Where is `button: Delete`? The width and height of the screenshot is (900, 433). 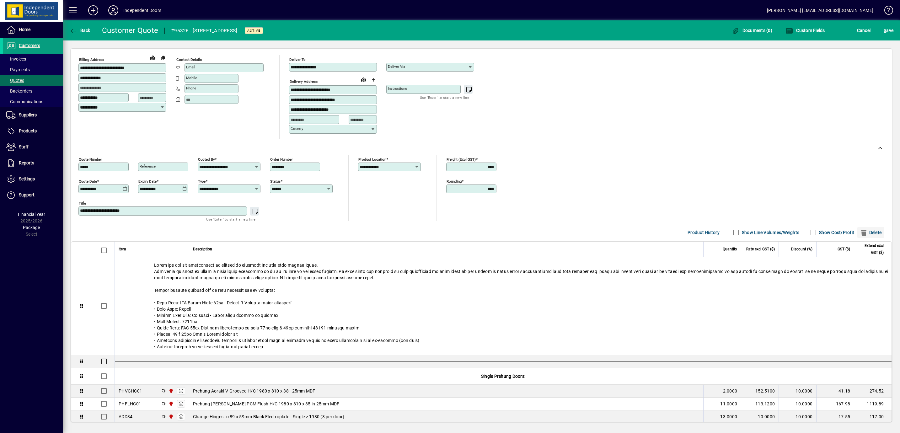
button: Delete is located at coordinates (870, 232).